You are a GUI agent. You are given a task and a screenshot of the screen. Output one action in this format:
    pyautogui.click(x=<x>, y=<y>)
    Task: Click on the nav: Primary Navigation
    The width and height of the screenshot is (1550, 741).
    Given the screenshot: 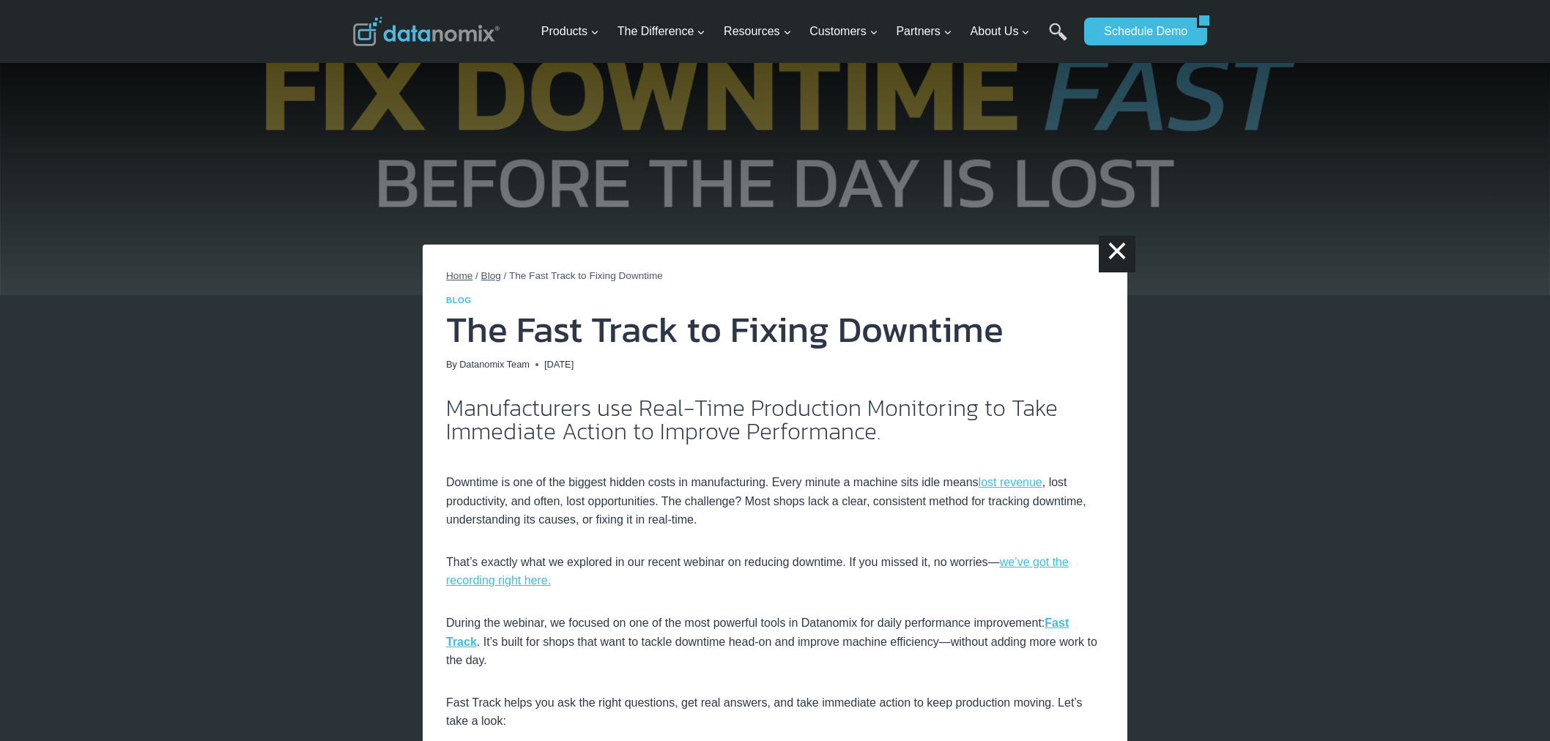 What is the action you would take?
    pyautogui.click(x=807, y=32)
    